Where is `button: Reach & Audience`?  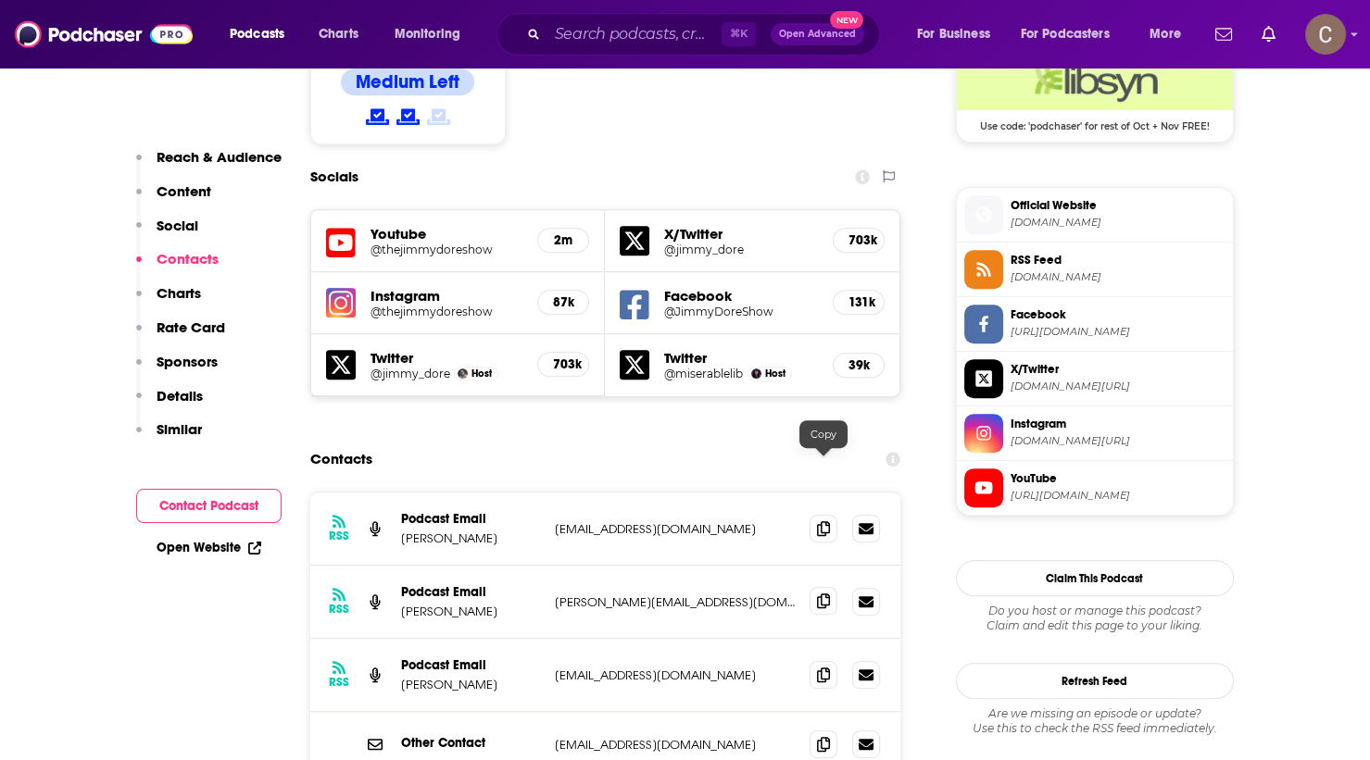 button: Reach & Audience is located at coordinates (208, 165).